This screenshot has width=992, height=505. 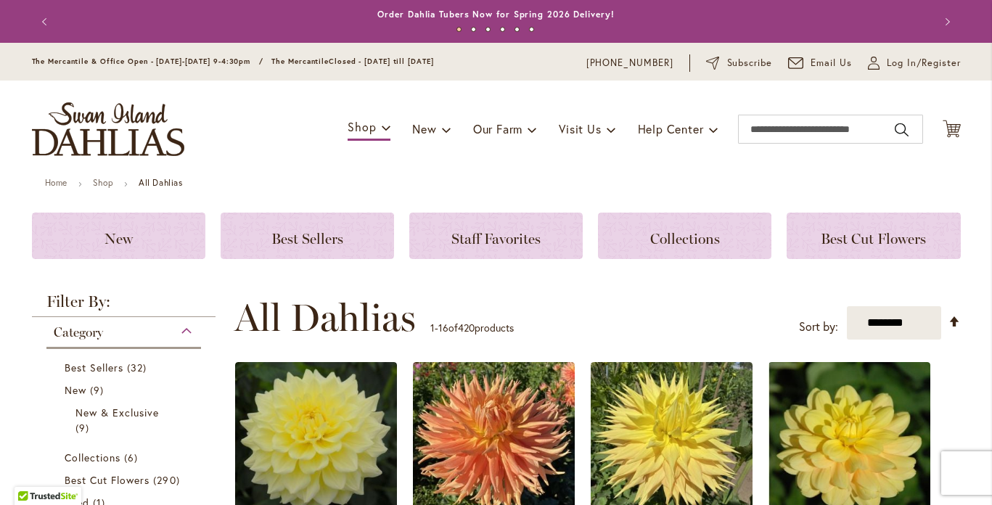 What do you see at coordinates (496, 236) in the screenshot?
I see `a: Staff Favorites` at bounding box center [496, 236].